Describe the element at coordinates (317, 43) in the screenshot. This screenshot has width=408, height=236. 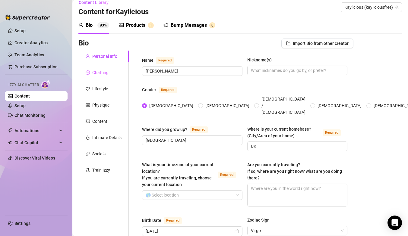
I see `button: Import Bio from other creator` at that location.